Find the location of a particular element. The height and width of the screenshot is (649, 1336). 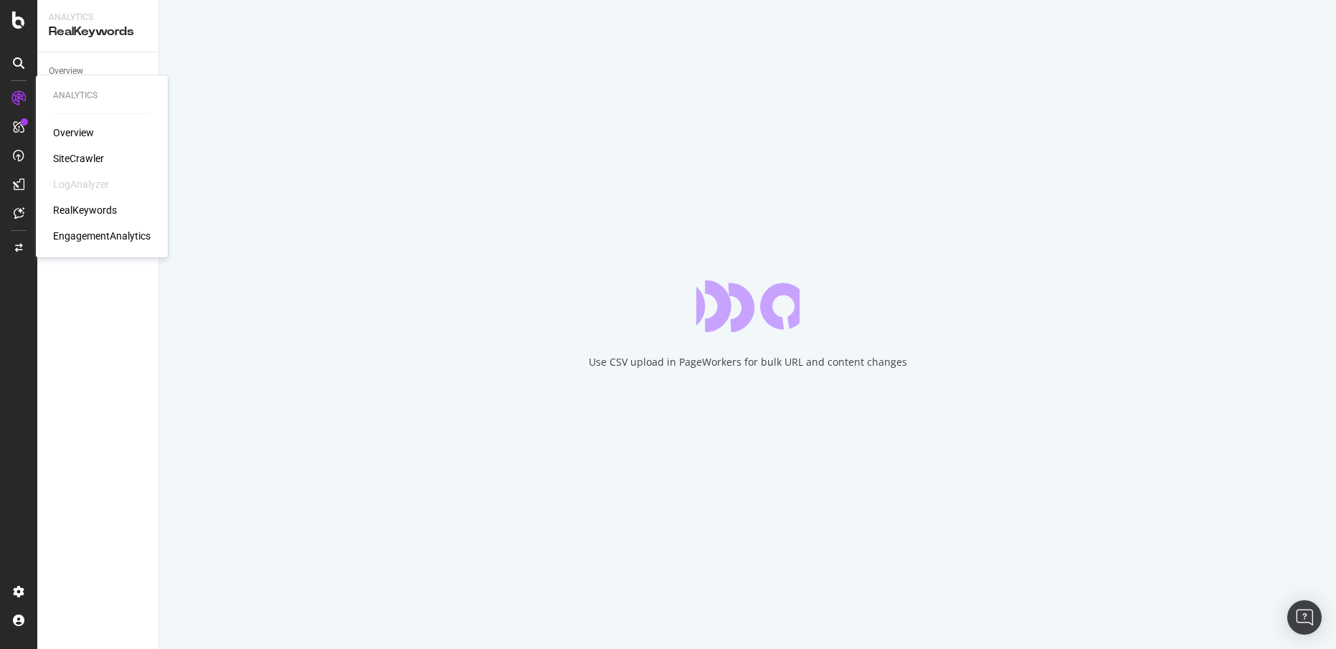

div: Open Intercom Messenger is located at coordinates (1305, 618).